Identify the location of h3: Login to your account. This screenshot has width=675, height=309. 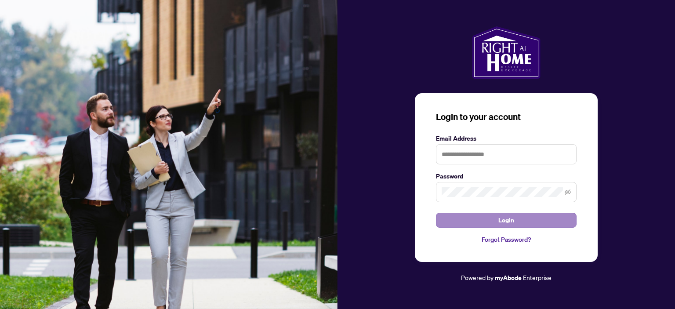
(507, 117).